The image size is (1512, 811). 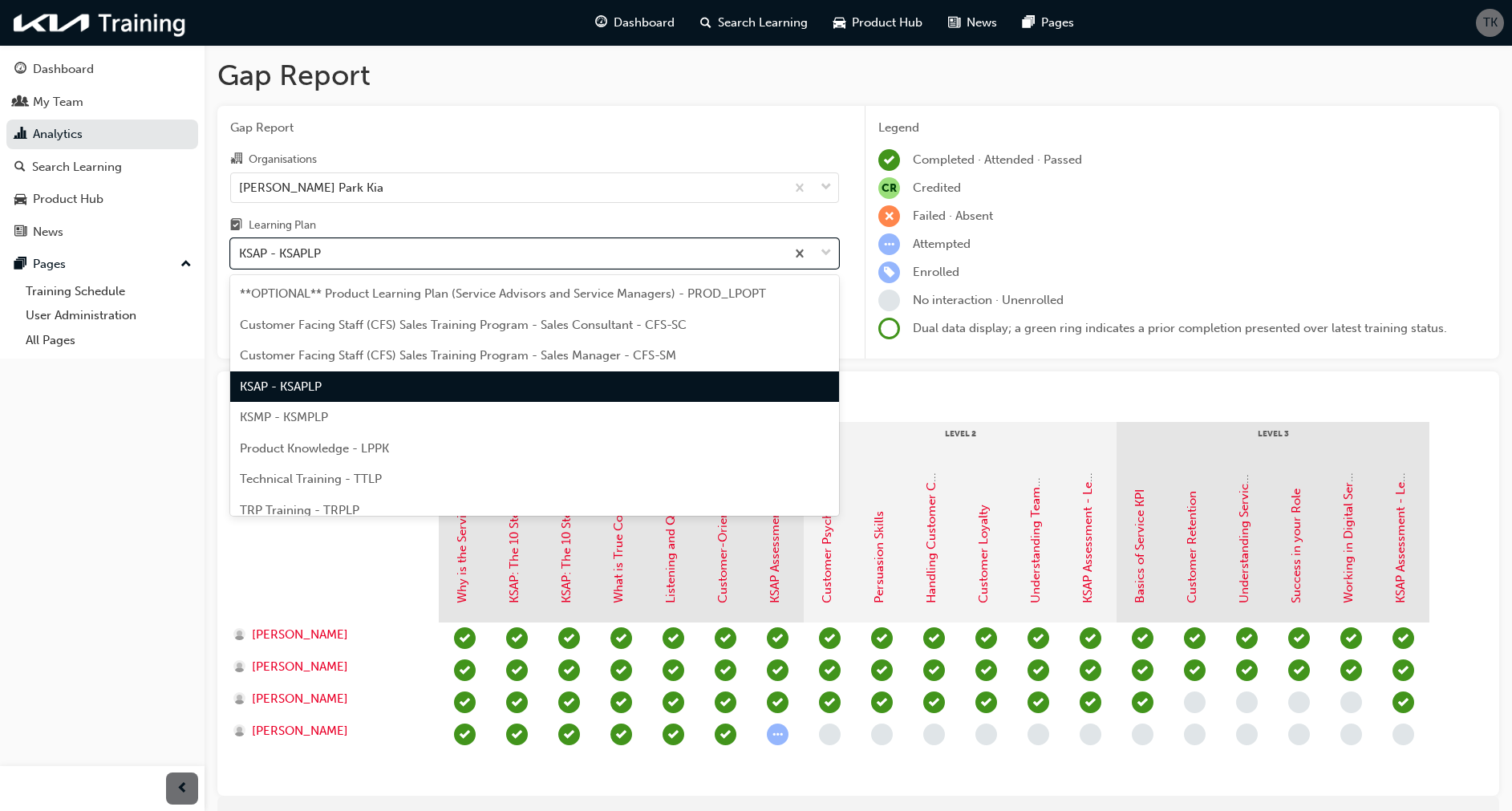 What do you see at coordinates (101, 101) in the screenshot?
I see `a: My Team` at bounding box center [101, 101].